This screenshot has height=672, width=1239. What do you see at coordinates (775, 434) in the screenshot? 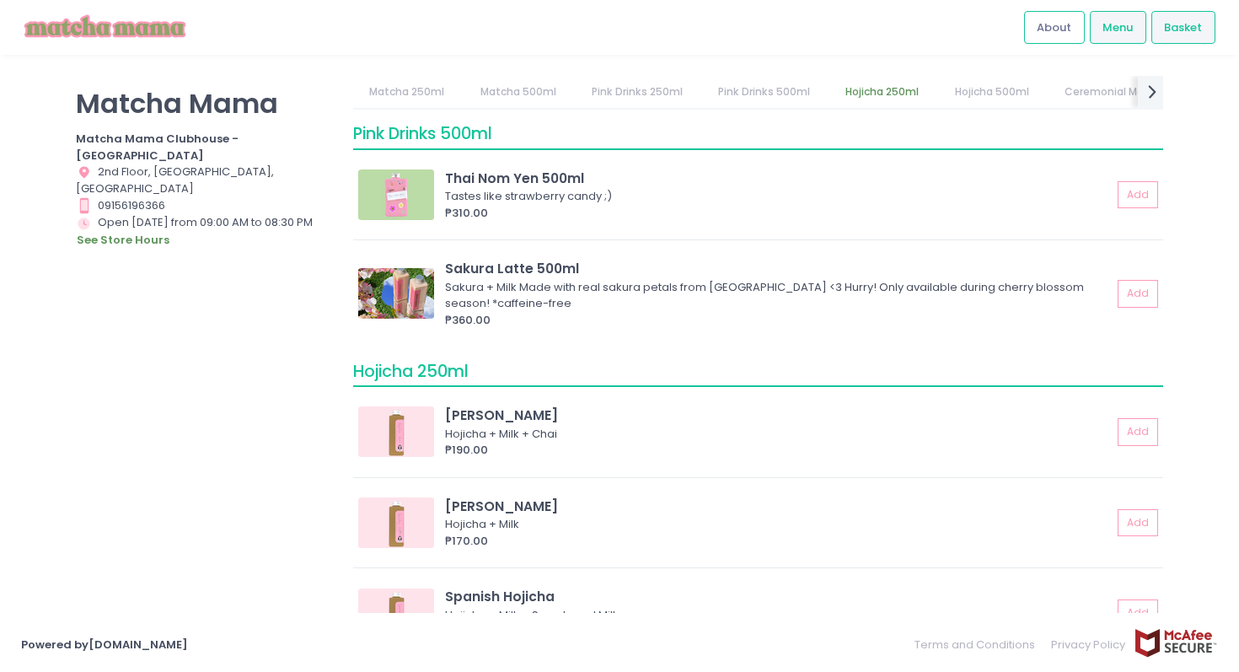
I see `div: Hojicha + Milk + Chai` at bounding box center [775, 434].